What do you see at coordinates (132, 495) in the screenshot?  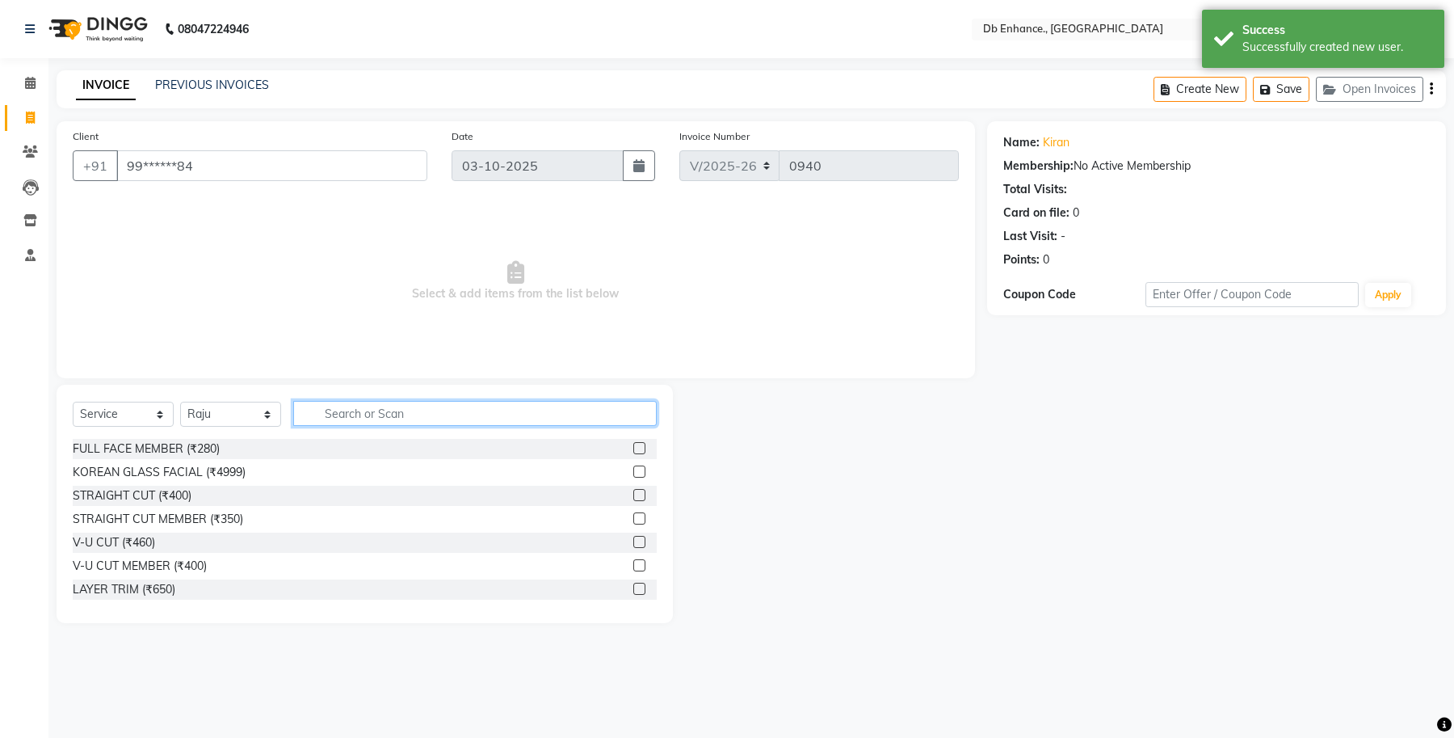 I see `div: STRAIGHT CUT (₹400)` at bounding box center [132, 495].